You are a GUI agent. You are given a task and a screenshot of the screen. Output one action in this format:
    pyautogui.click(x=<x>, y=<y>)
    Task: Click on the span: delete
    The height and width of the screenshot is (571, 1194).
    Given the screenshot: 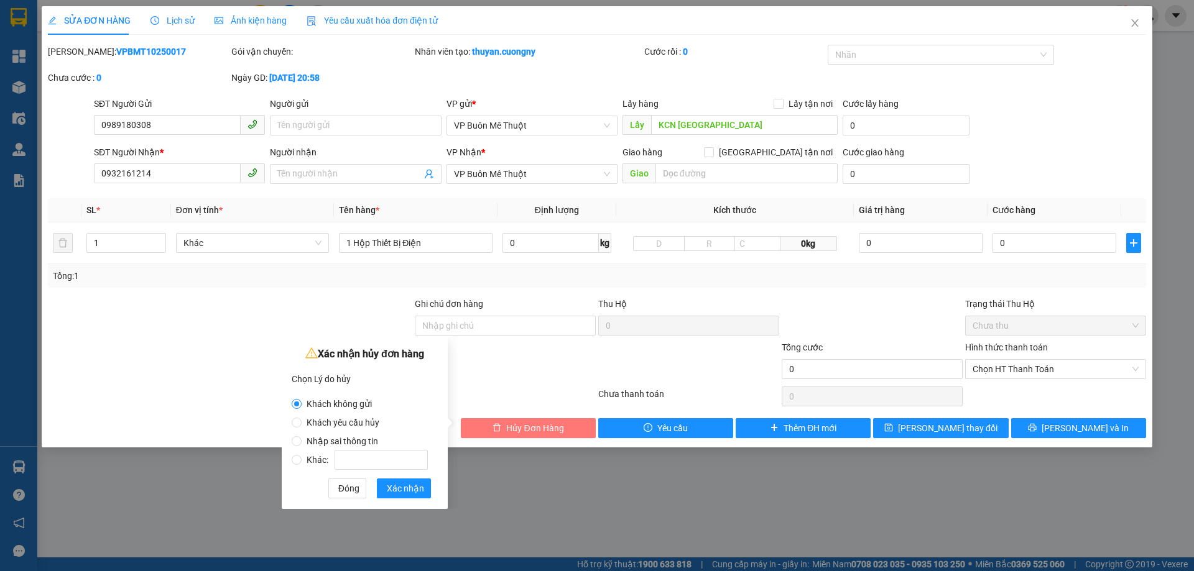 What is the action you would take?
    pyautogui.click(x=497, y=428)
    